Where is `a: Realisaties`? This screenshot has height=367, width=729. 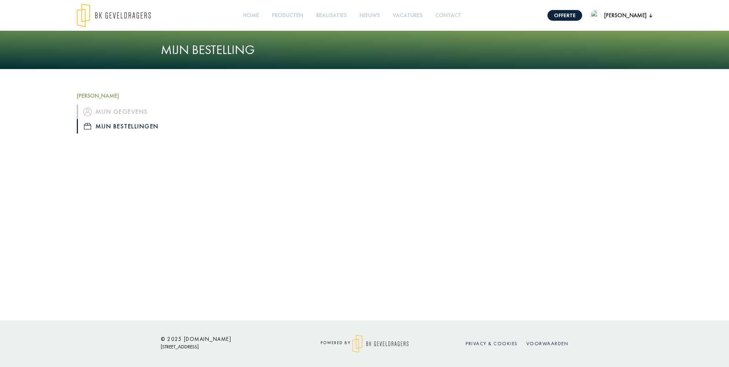 a: Realisaties is located at coordinates (331, 15).